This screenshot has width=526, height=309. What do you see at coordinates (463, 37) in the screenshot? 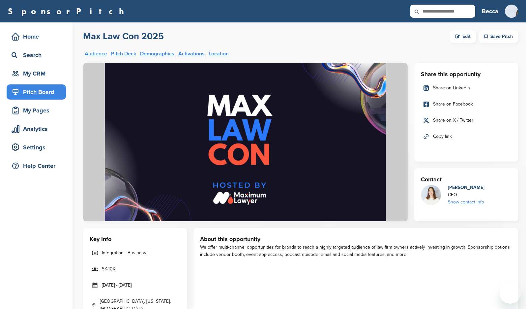
I see `div: Edit` at bounding box center [463, 37].